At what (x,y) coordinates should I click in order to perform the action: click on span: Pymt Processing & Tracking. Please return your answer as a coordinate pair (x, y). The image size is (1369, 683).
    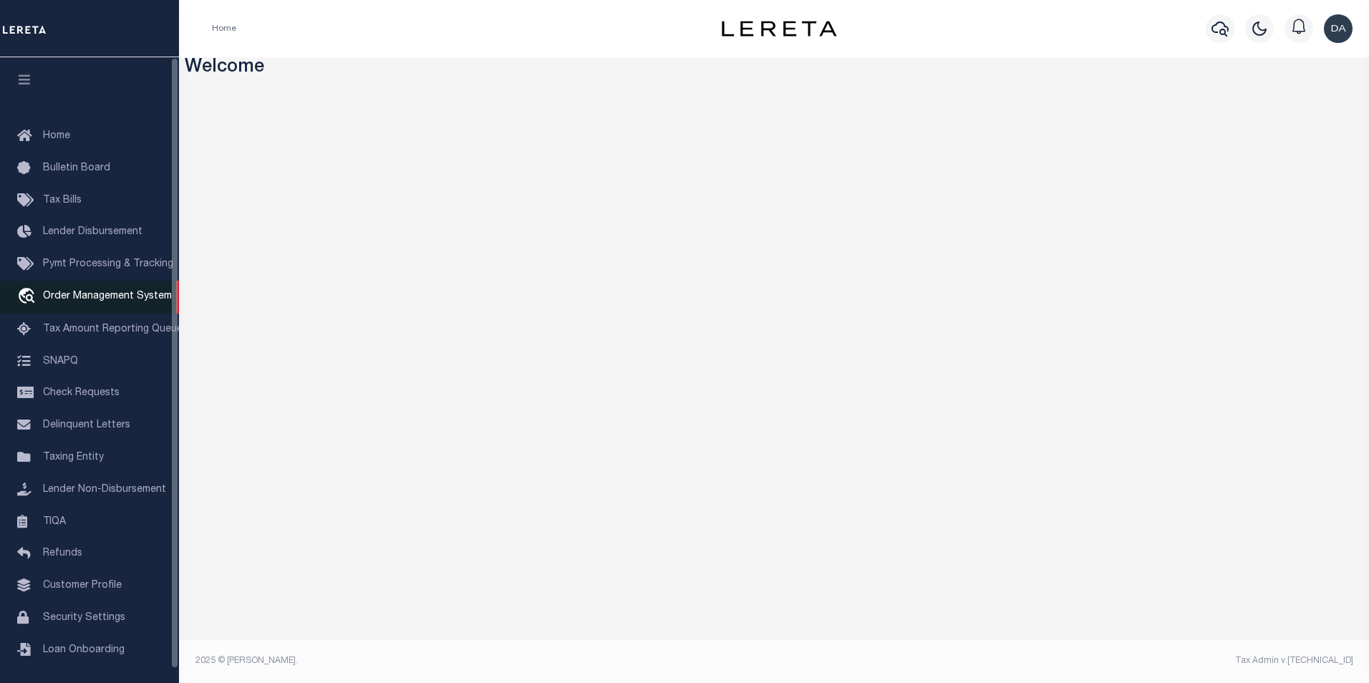
    Looking at the image, I should click on (108, 264).